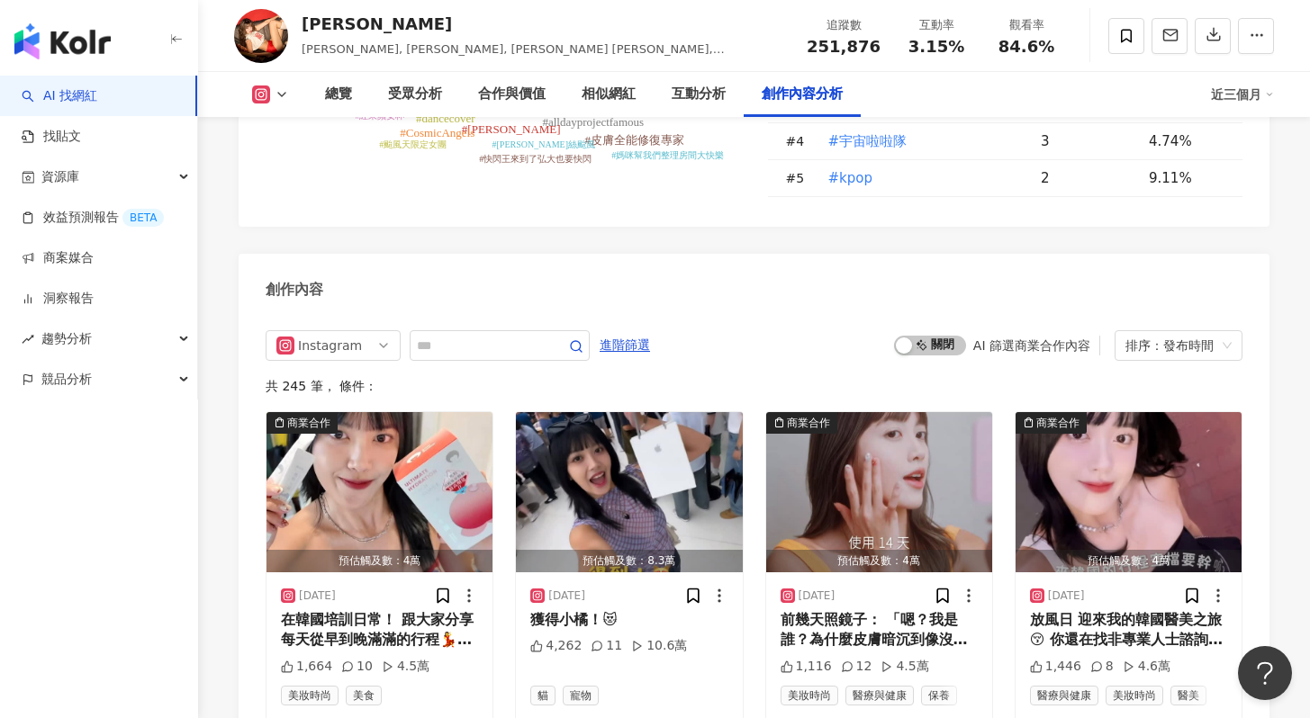 The image size is (1310, 718). Describe the element at coordinates (1146, 667) in the screenshot. I see `div: 4.6萬` at that location.